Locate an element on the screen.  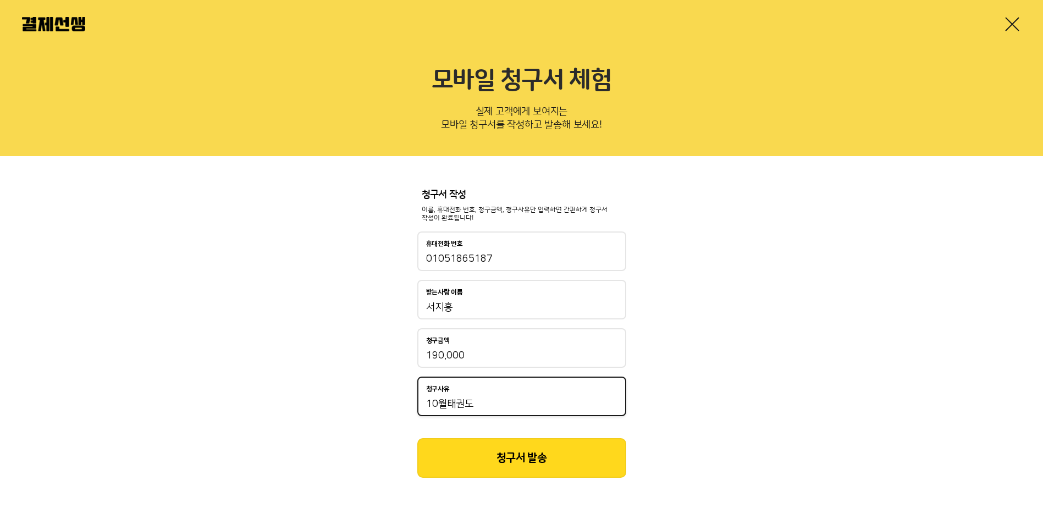
input: 휴대전화 번호 is located at coordinates (522, 259).